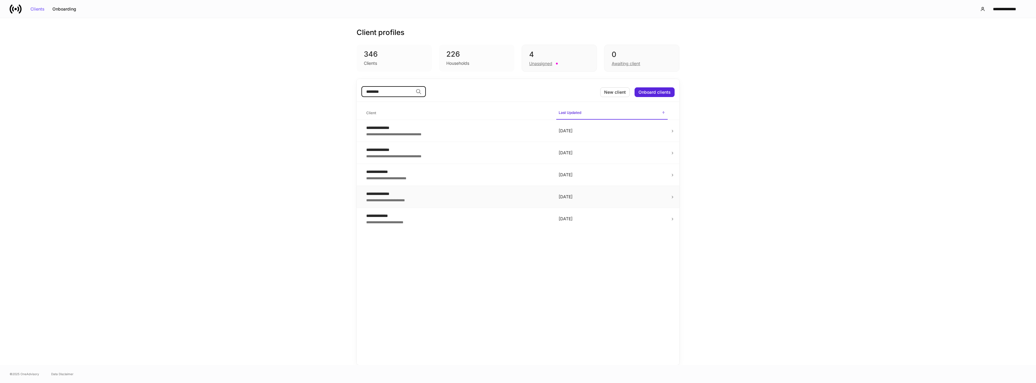  Describe the element at coordinates (655, 92) in the screenshot. I see `button: Onboard clients` at that location.